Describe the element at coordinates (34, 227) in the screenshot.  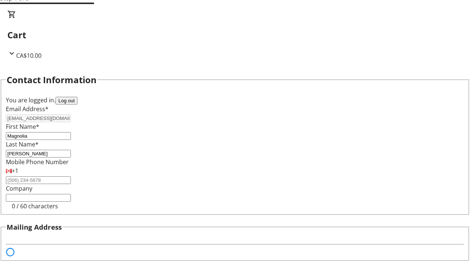
I see `h3: Mailing Address` at that location.